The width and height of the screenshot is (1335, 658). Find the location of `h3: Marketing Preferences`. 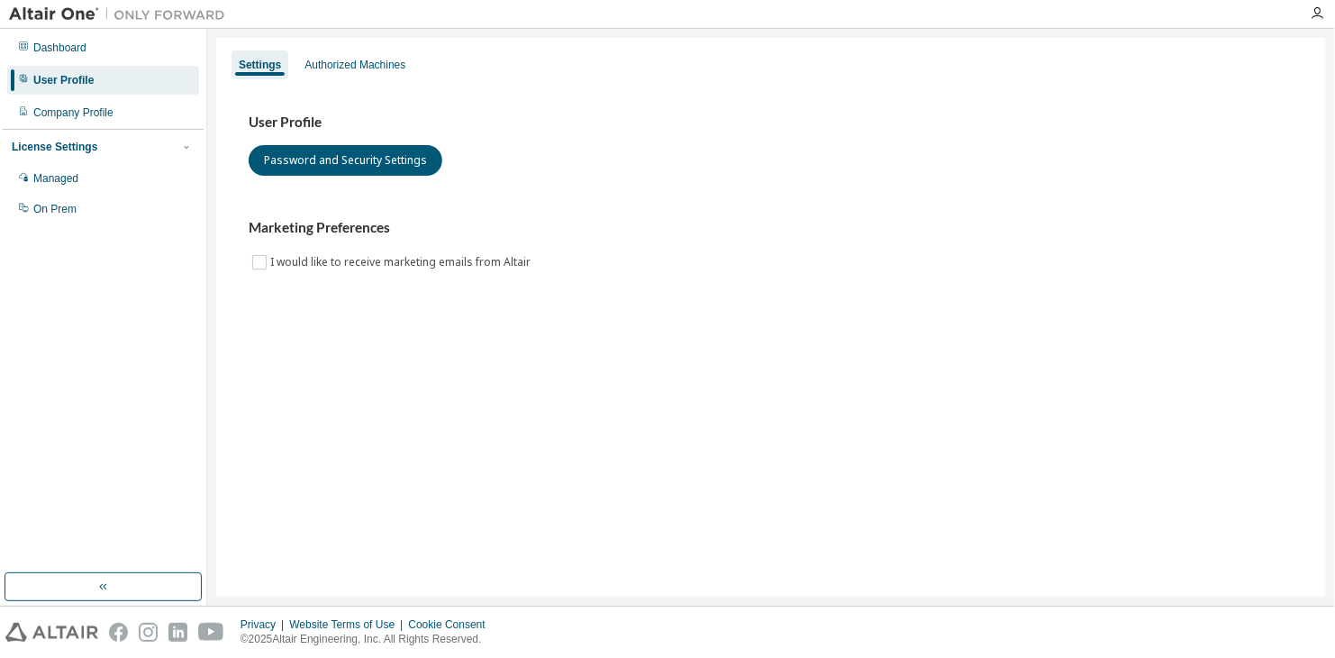

h3: Marketing Preferences is located at coordinates (771, 228).